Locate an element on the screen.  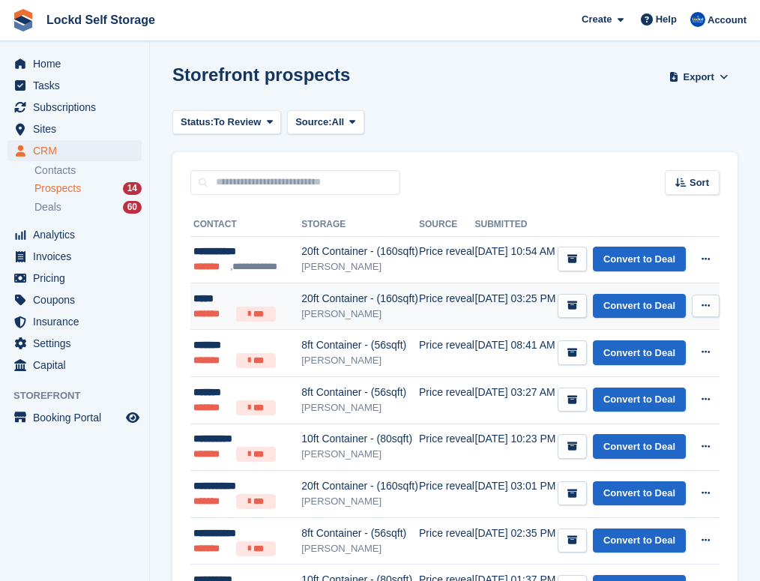
button: Source: All is located at coordinates (325, 122).